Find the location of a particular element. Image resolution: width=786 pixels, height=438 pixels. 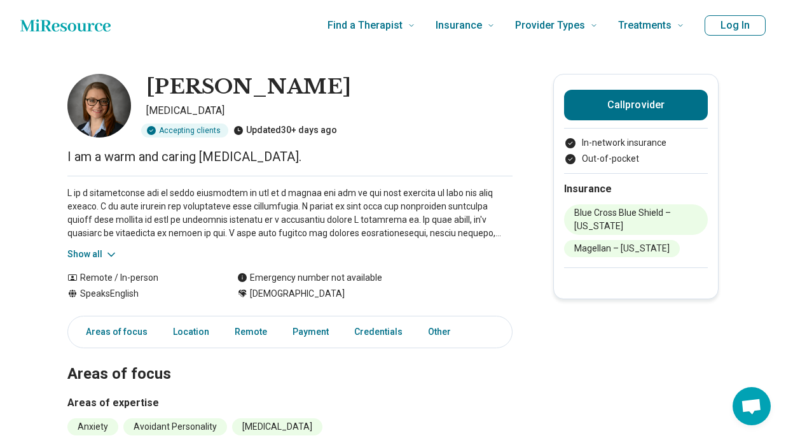

li: In-network insurance is located at coordinates (636, 143).